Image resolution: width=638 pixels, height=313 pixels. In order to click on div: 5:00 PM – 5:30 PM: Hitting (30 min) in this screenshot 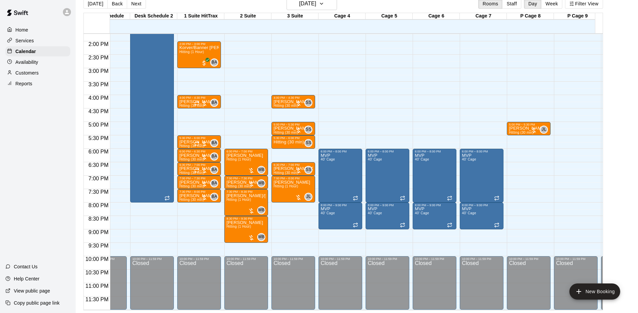, I will do `click(529, 129)`.